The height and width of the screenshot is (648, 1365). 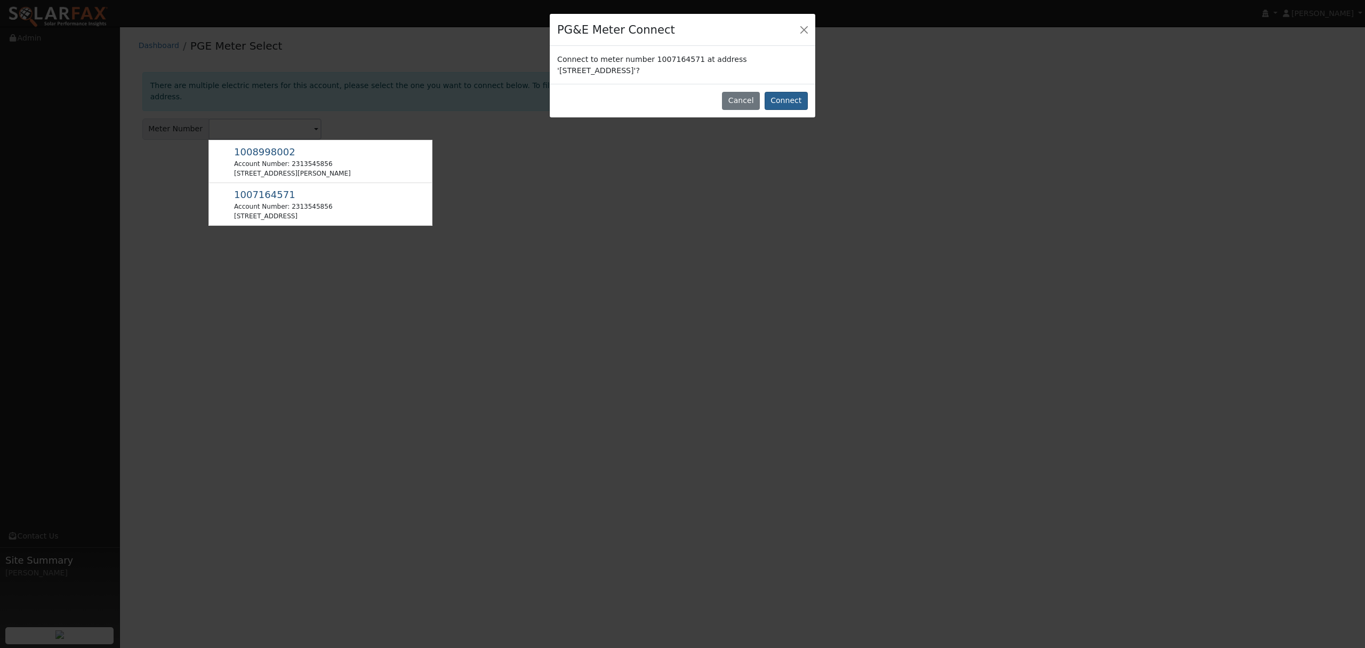 What do you see at coordinates (786, 101) in the screenshot?
I see `button: Connect` at bounding box center [786, 101].